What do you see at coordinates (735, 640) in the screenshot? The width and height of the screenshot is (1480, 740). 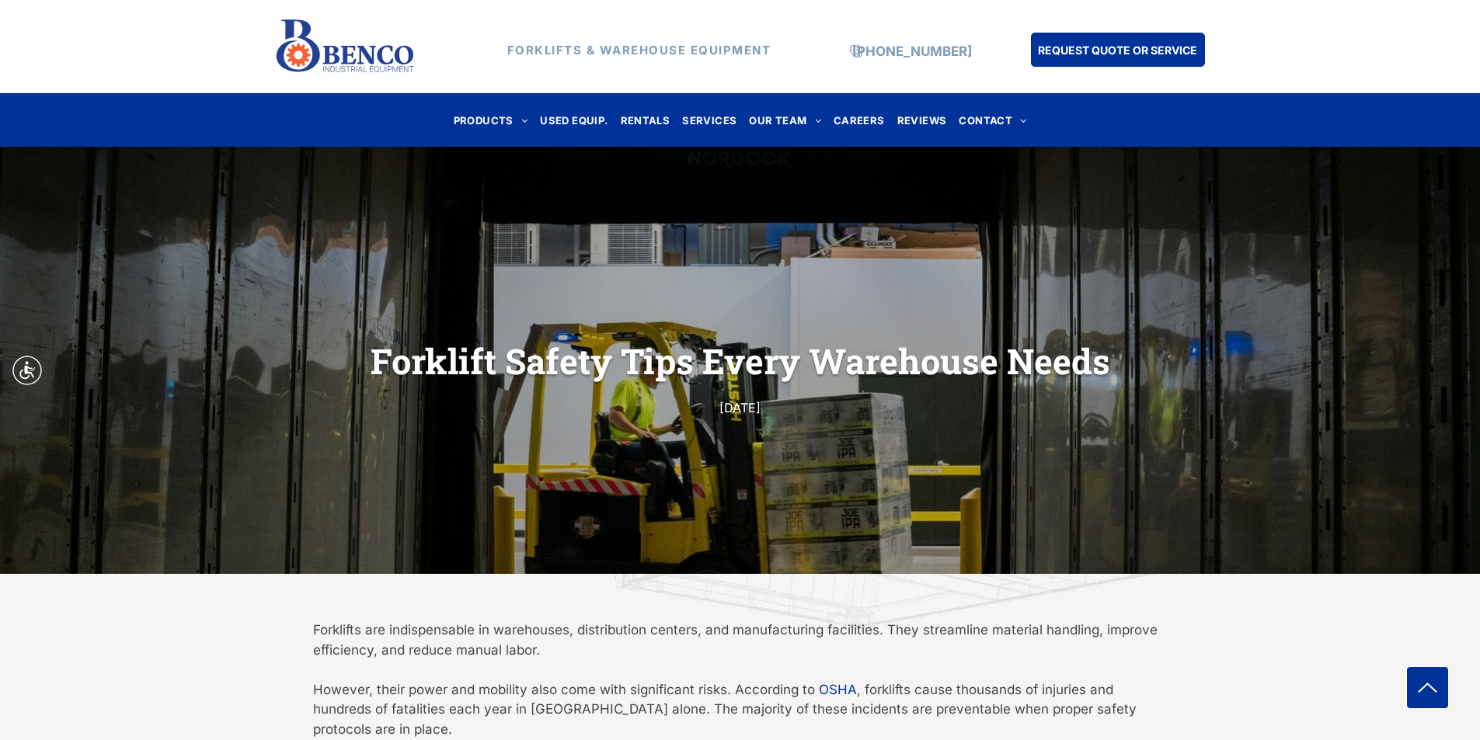 I see `span: Forklifts are indispensable in warehouses, distribution centers, and manufacturing facilities. Th...` at bounding box center [735, 640].